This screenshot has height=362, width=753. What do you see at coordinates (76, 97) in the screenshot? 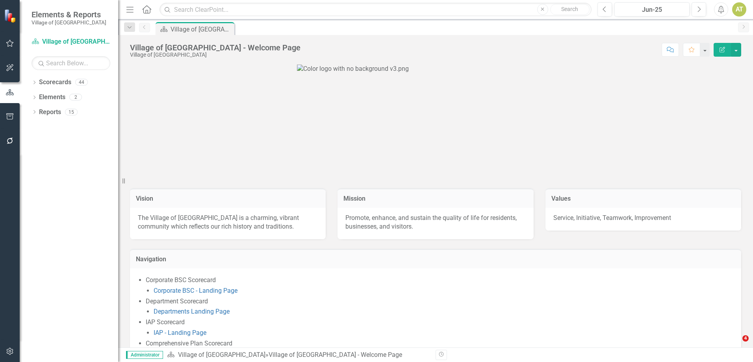
I see `div: 2` at bounding box center [76, 97].